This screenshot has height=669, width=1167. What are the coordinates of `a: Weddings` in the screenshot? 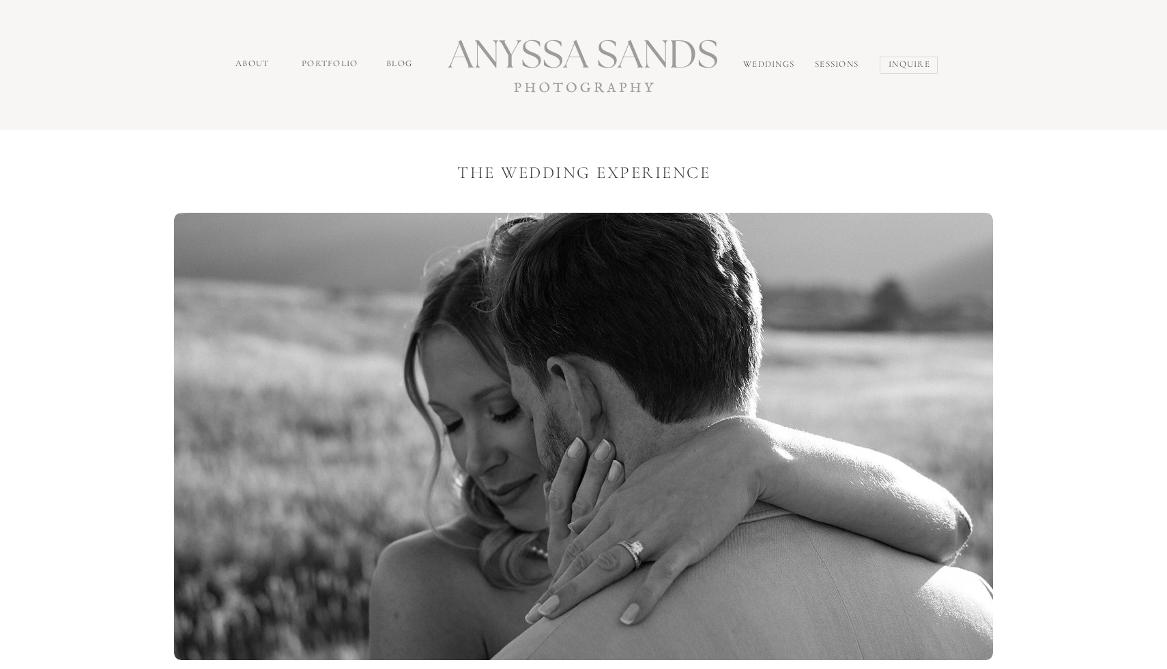 It's located at (772, 66).